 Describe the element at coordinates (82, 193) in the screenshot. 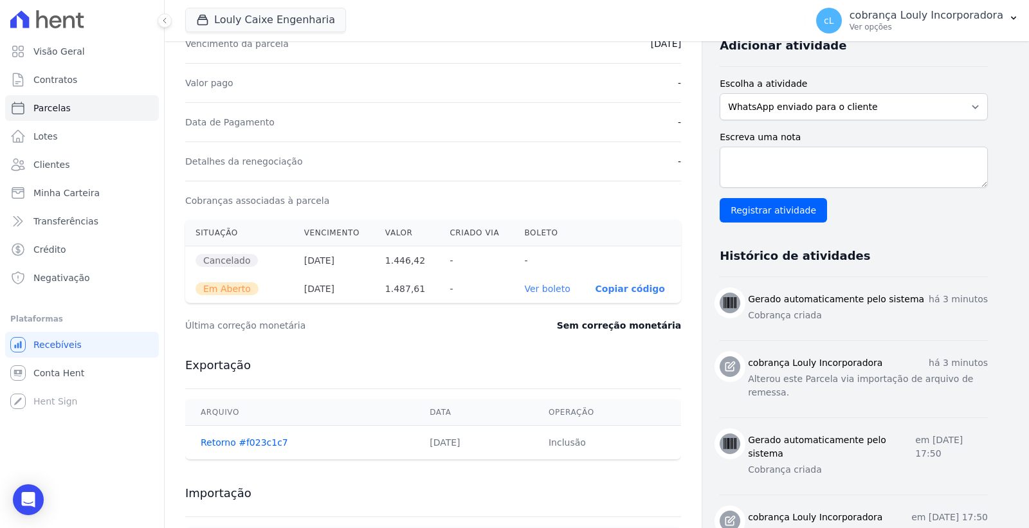

I see `a: Minha Carteira` at that location.